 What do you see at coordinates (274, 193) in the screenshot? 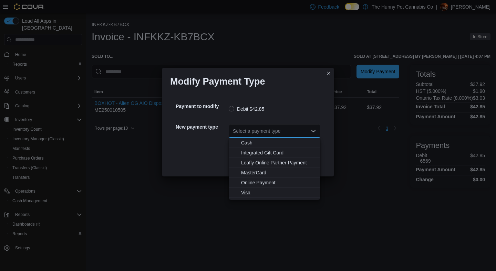
I see `button: Visa` at bounding box center [274, 193].